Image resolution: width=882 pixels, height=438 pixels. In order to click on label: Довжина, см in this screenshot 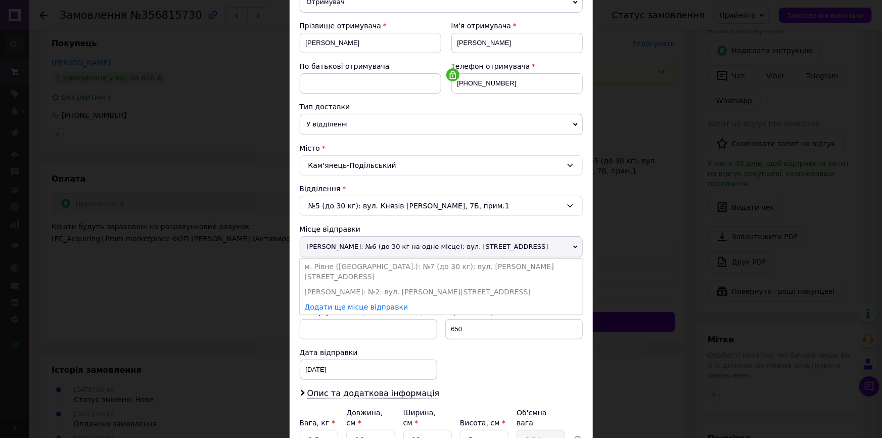, I will do `click(364, 417)`.